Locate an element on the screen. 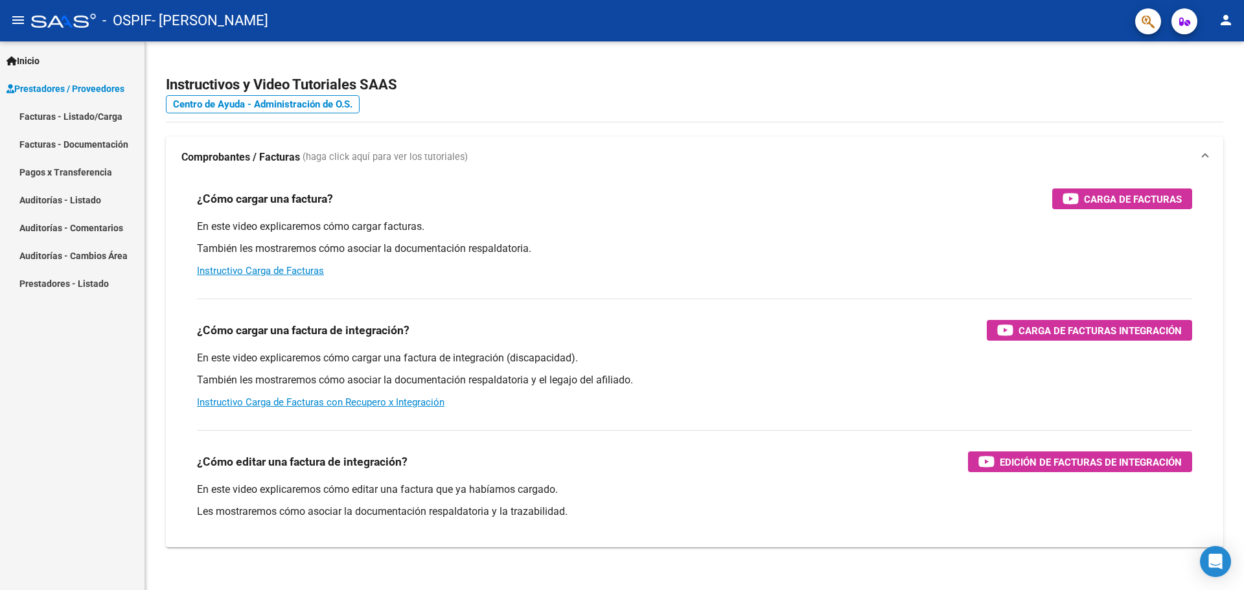 The height and width of the screenshot is (590, 1244). span: Carga de Facturas is located at coordinates (1133, 199).